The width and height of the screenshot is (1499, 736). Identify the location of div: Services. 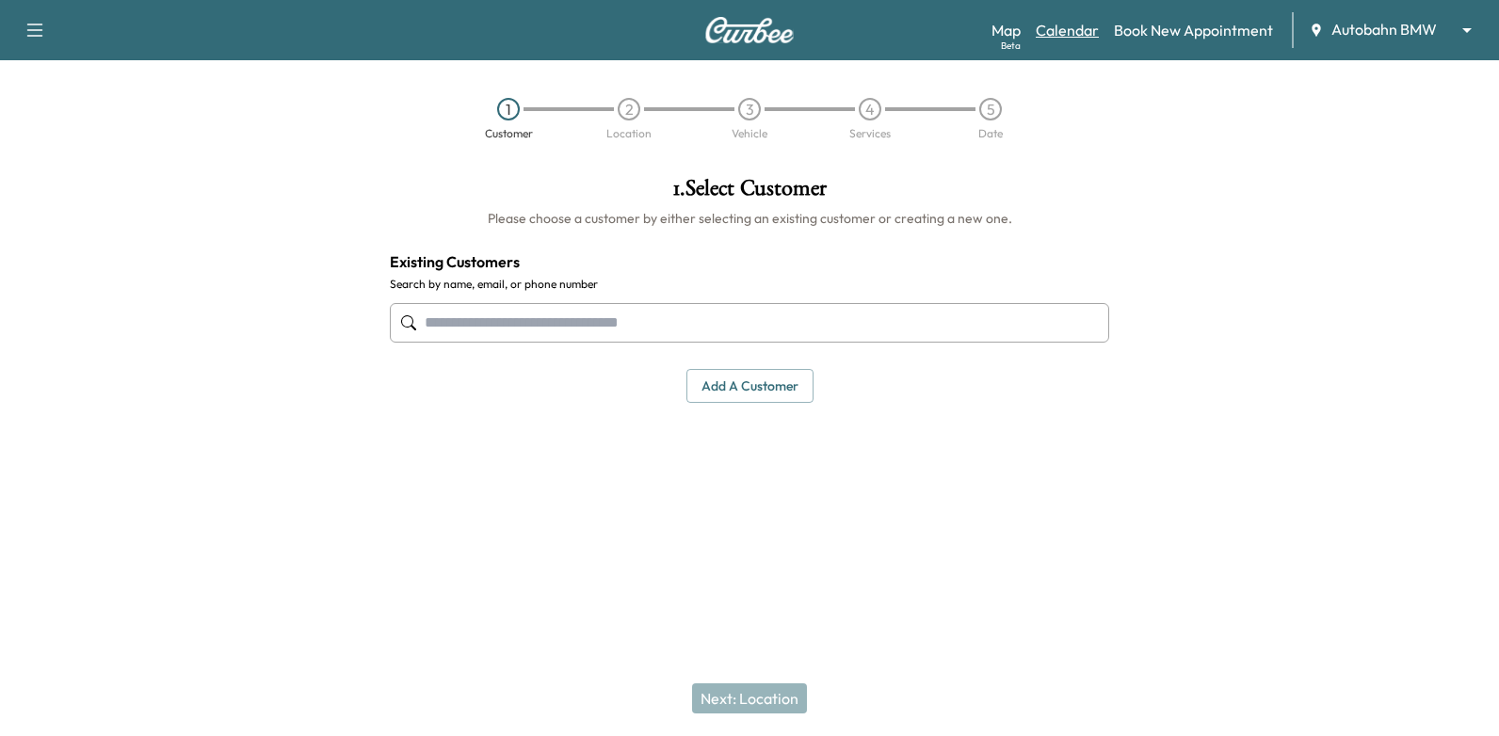
(870, 134).